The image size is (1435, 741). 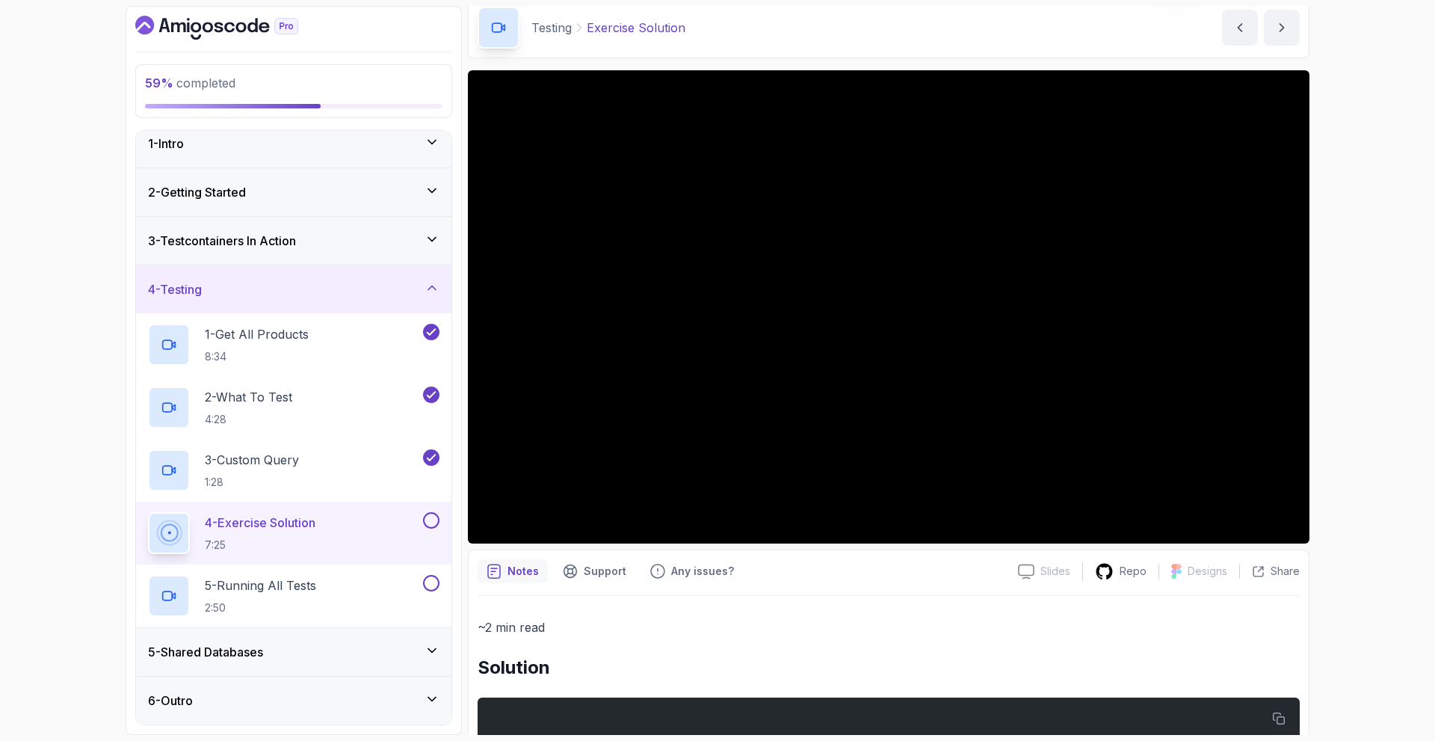 What do you see at coordinates (294, 700) in the screenshot?
I see `button: 6-Outro` at bounding box center [294, 700].